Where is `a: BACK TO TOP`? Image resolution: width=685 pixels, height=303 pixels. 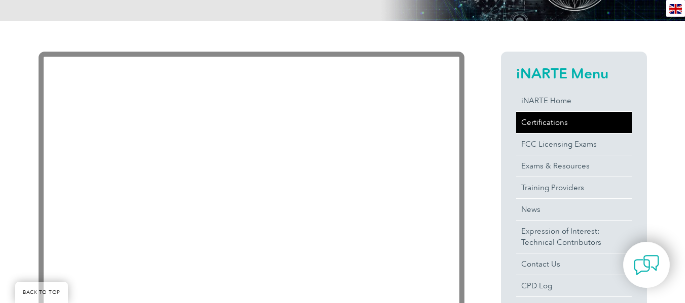 a: BACK TO TOP is located at coordinates (42, 293).